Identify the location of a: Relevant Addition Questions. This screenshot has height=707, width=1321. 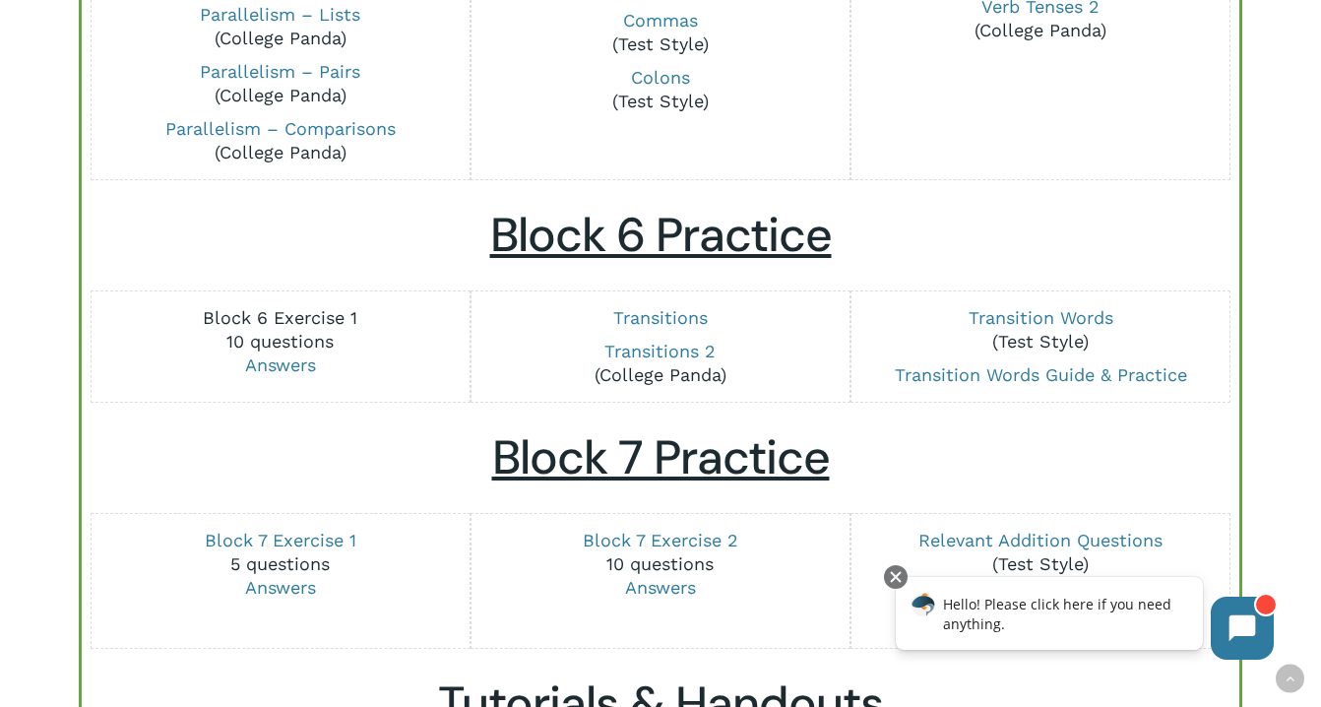
(1041, 540).